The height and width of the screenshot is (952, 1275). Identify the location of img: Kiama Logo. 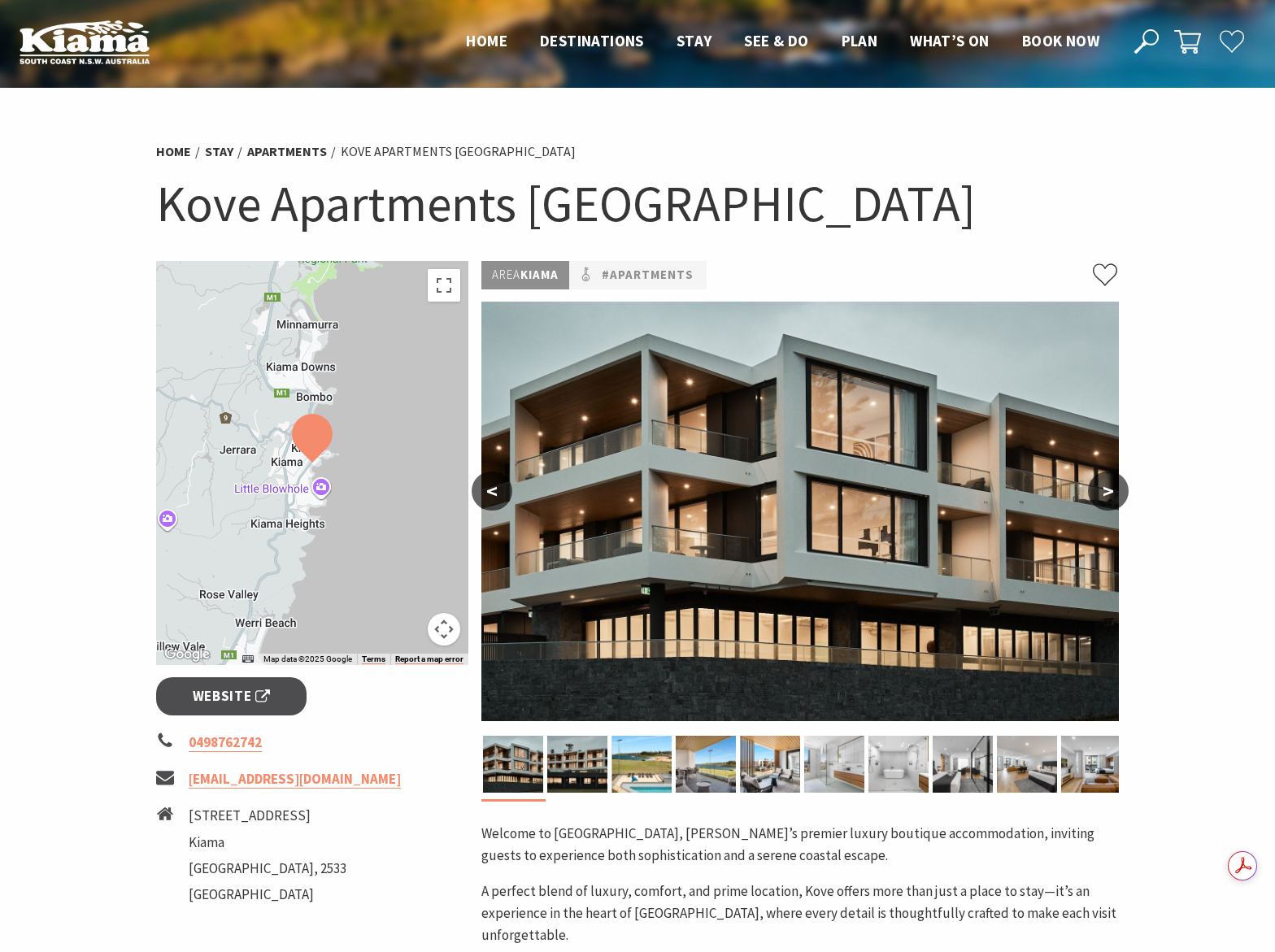
(85, 42).